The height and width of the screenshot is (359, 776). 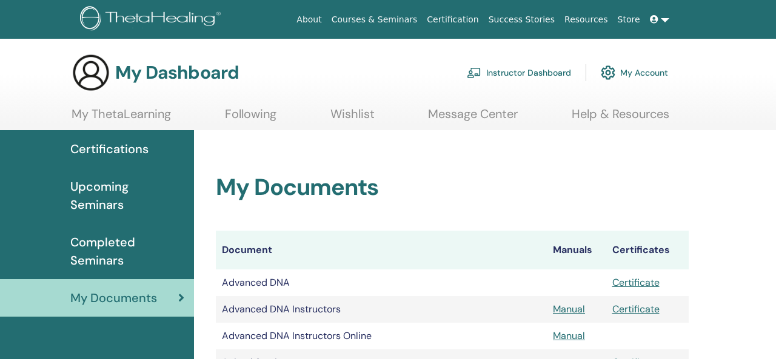 What do you see at coordinates (91, 73) in the screenshot?
I see `img: generic-user-icon.jpg` at bounding box center [91, 73].